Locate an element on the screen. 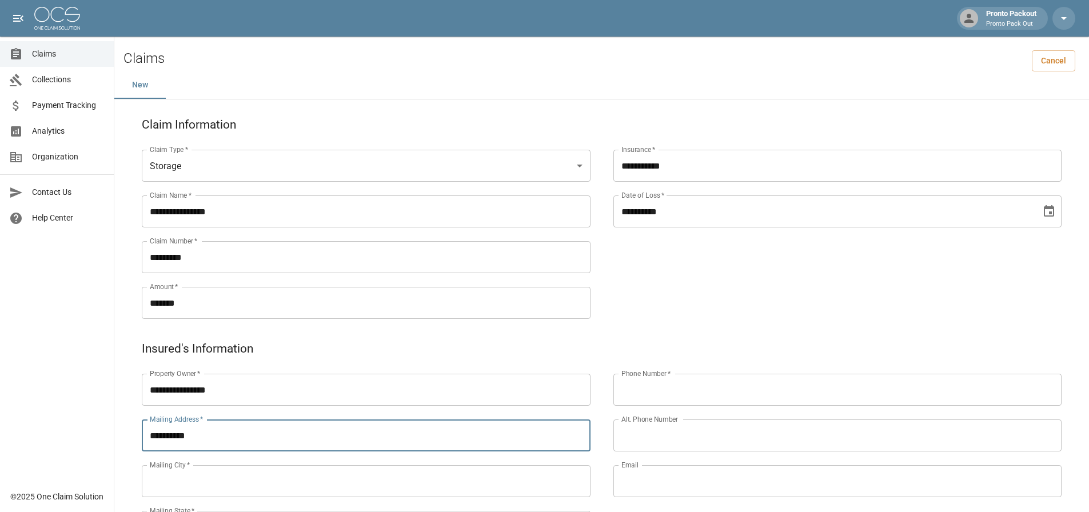  label: Property Owner is located at coordinates (175, 373).